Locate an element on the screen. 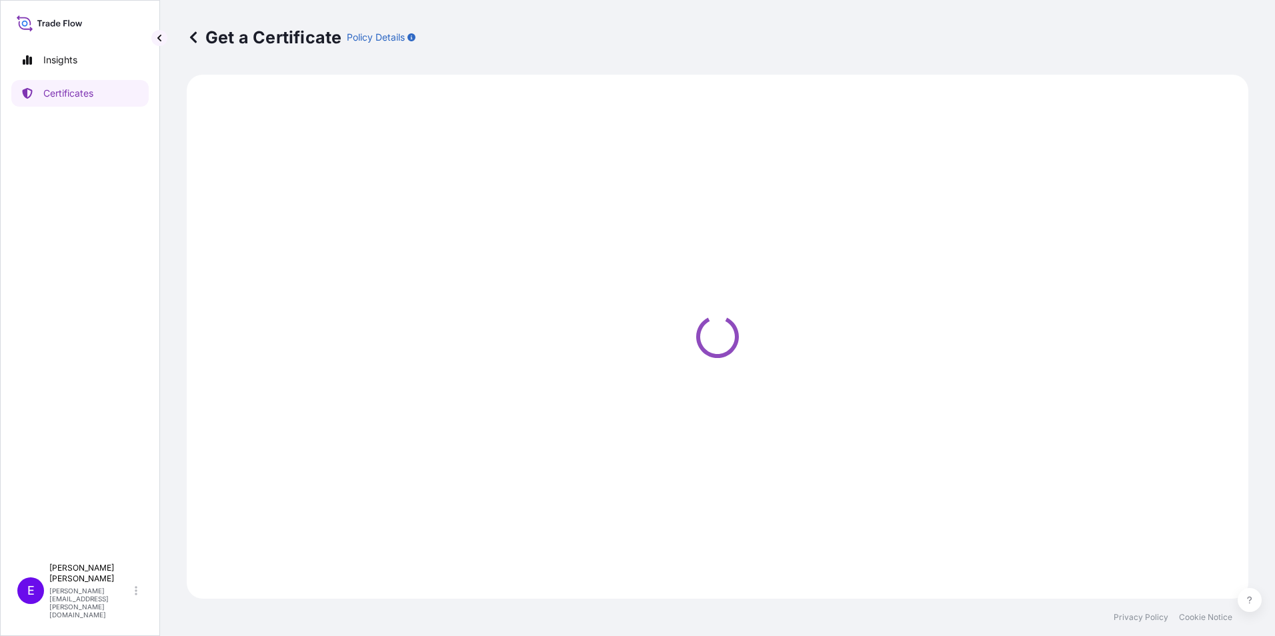 This screenshot has height=636, width=1275. p: Certificates is located at coordinates (68, 93).